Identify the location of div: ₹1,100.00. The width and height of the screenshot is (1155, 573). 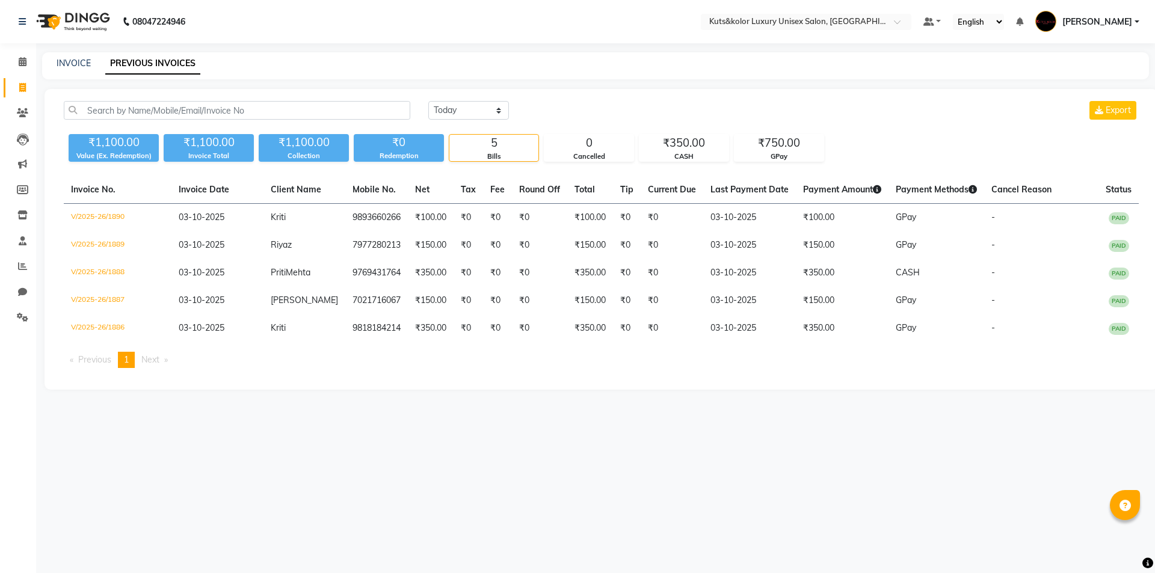
(209, 143).